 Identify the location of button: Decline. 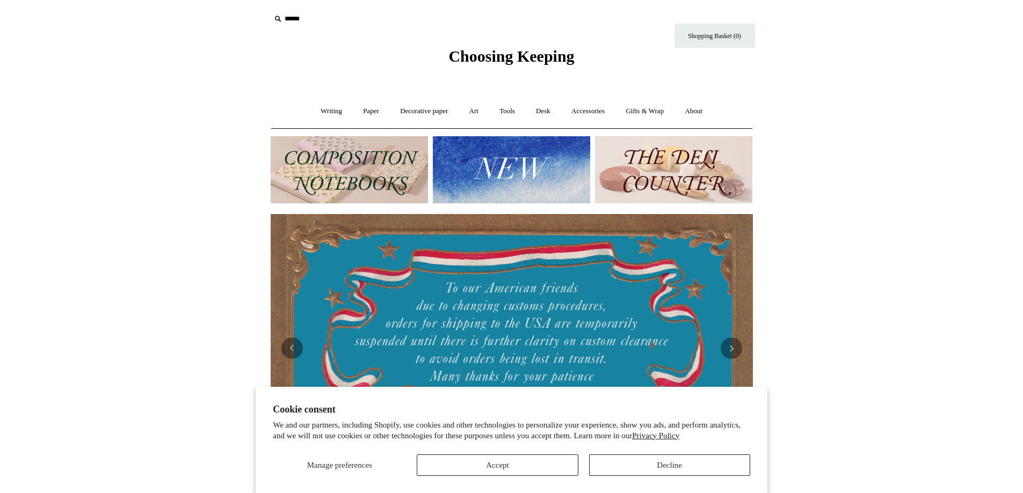
(670, 465).